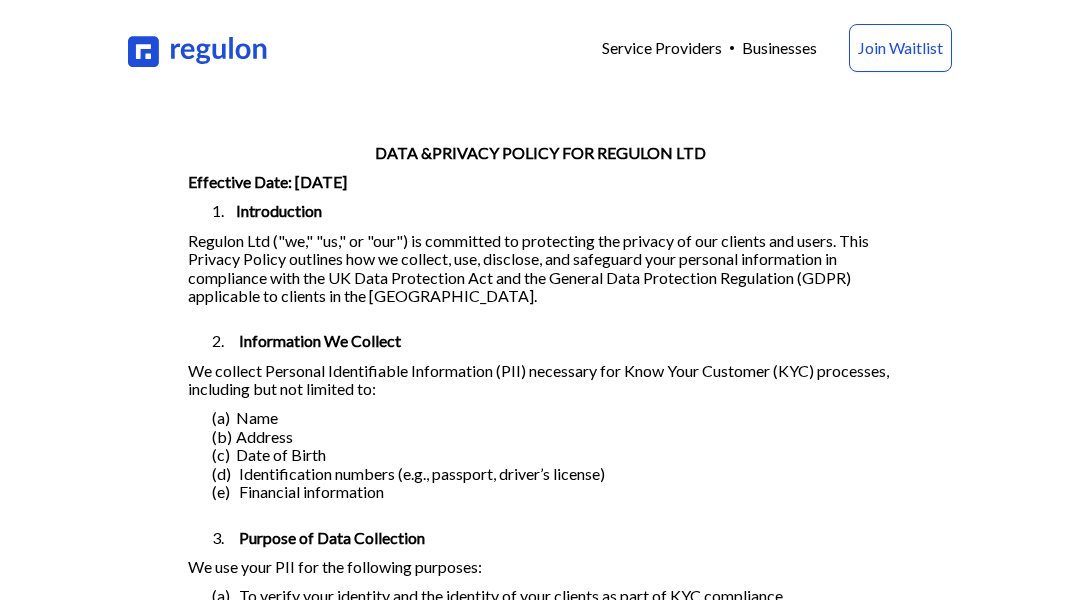  Describe the element at coordinates (779, 48) in the screenshot. I see `a: Businesses` at that location.